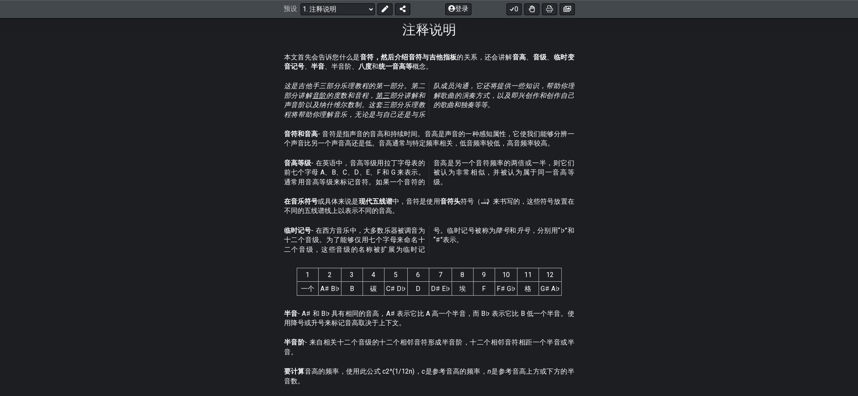  Describe the element at coordinates (374, 288) in the screenshot. I see `font: 碳` at that location.